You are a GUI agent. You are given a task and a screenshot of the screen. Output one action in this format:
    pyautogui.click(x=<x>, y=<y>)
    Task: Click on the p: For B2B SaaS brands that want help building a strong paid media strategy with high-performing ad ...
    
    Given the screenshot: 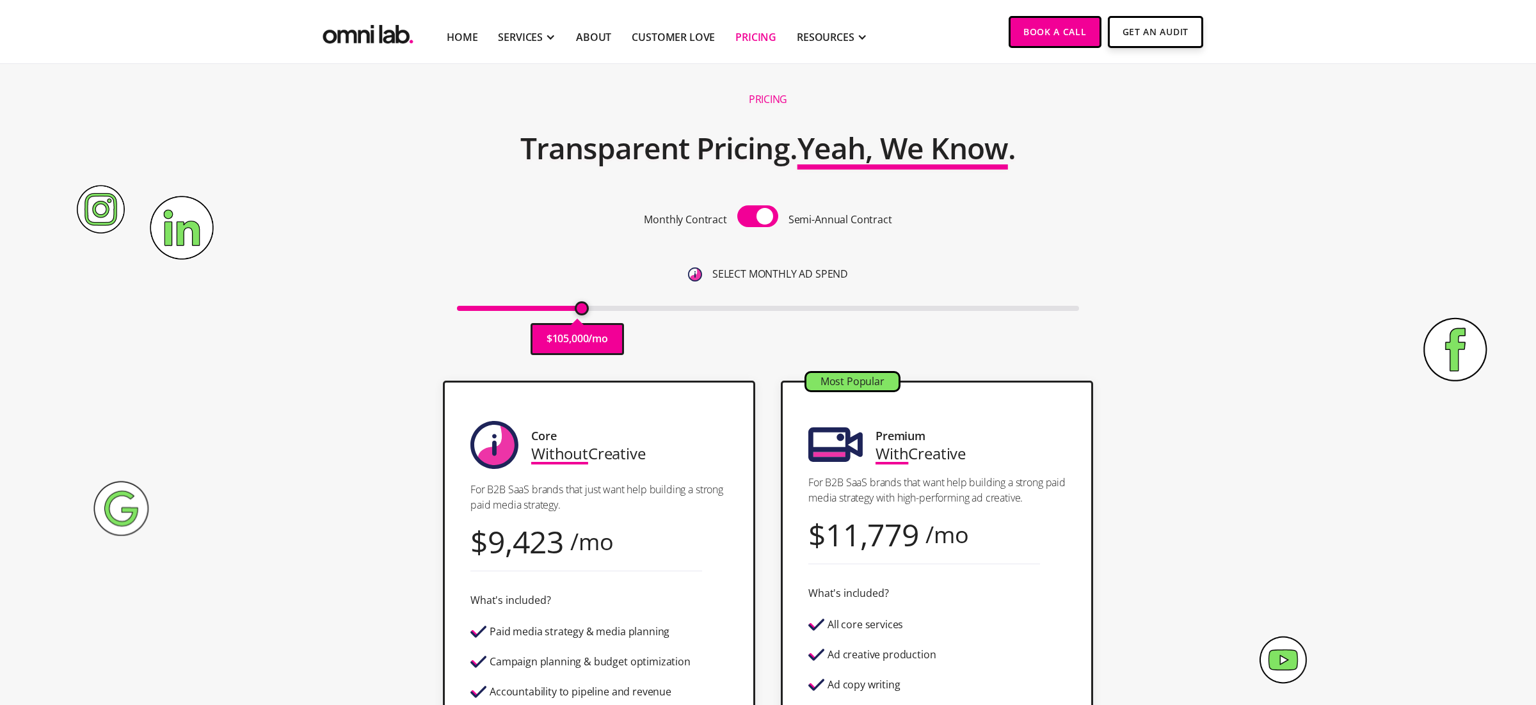 What is the action you would take?
    pyautogui.click(x=937, y=490)
    